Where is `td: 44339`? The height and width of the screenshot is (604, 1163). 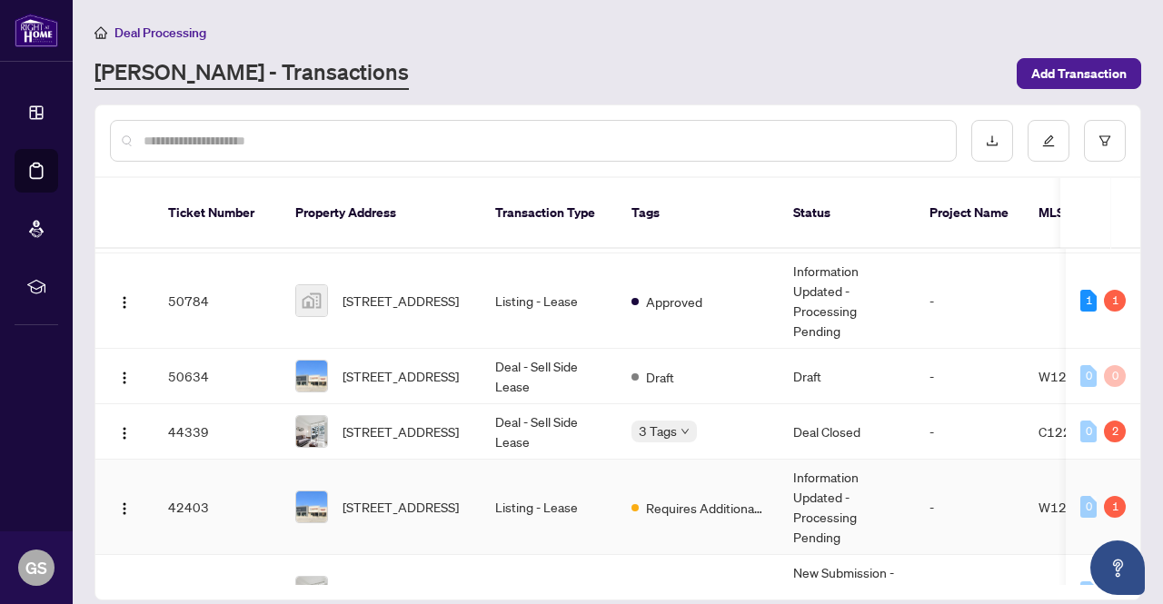
td: 44339 is located at coordinates (217, 432).